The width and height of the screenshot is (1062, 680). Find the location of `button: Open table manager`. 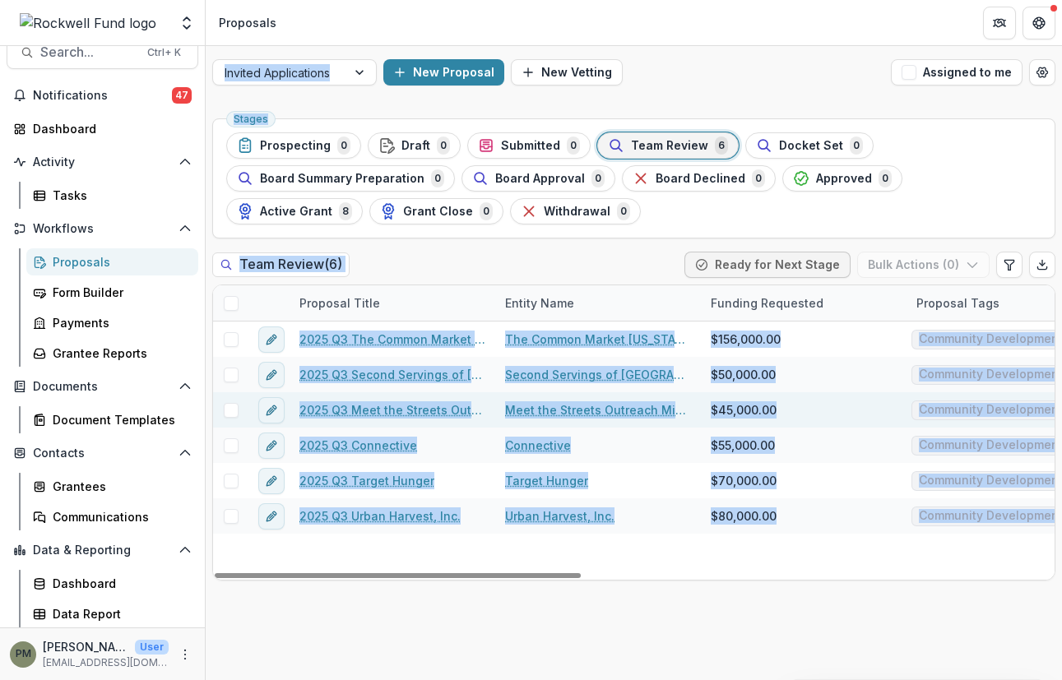

button: Open table manager is located at coordinates (1042, 72).